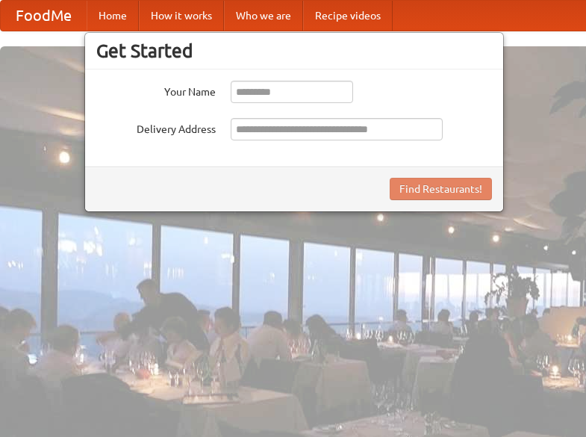 Image resolution: width=586 pixels, height=437 pixels. Describe the element at coordinates (264, 16) in the screenshot. I see `a: Who we are` at that location.